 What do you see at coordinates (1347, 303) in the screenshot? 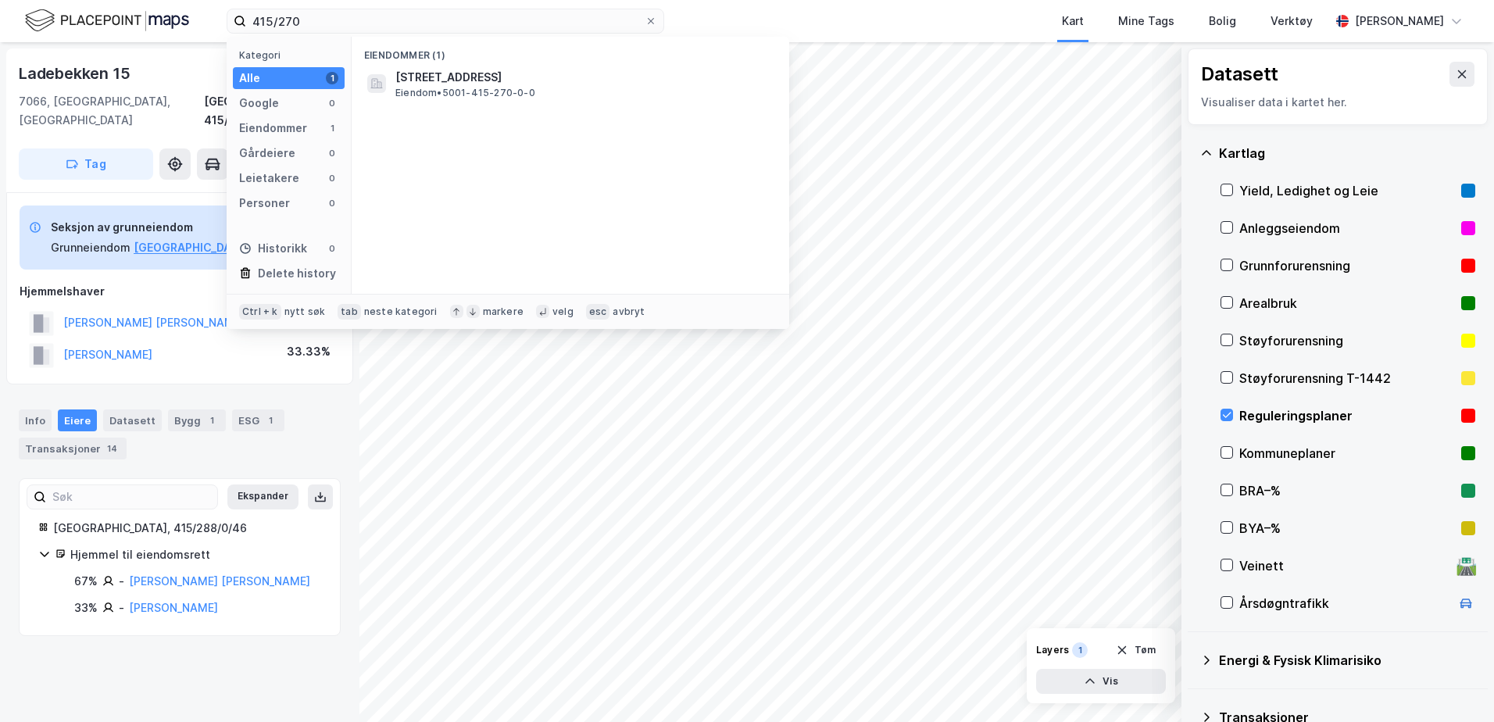
I see `div: Arealbruk` at bounding box center [1347, 303].